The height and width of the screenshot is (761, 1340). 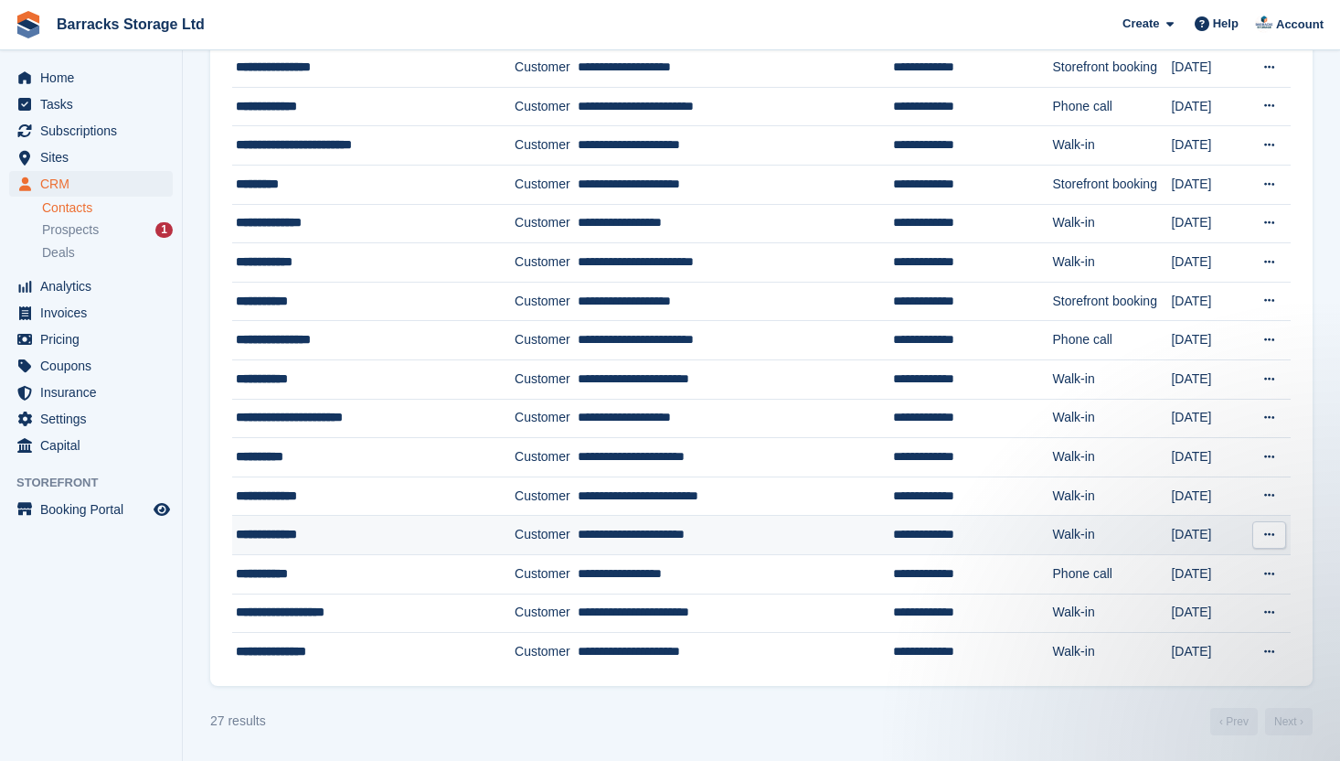 I want to click on span: Invoices, so click(x=95, y=313).